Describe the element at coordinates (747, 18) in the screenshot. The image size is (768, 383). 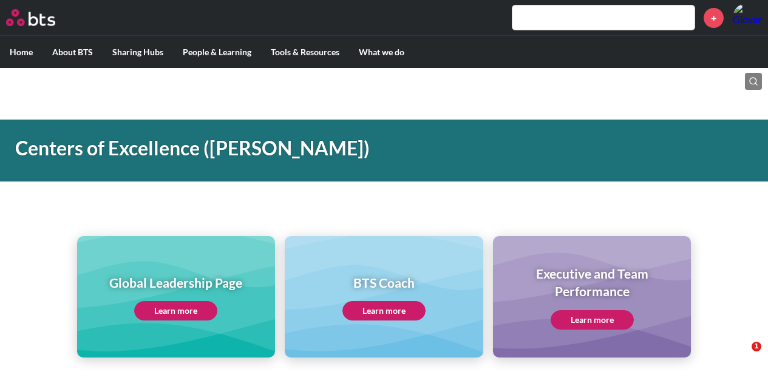
I see `a: Profile` at that location.